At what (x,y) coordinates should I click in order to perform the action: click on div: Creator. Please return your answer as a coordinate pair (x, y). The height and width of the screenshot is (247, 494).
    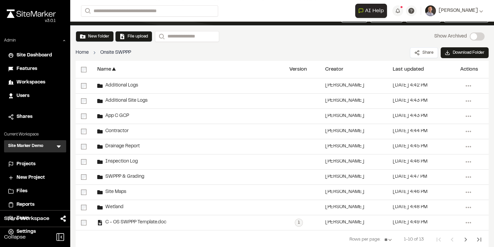
    Looking at the image, I should click on (334, 69).